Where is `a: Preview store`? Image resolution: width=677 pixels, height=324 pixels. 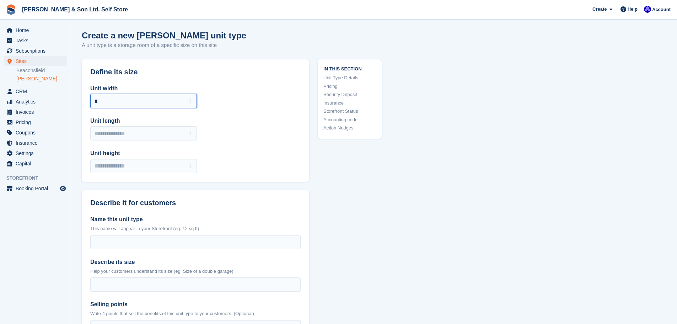
a: Preview store is located at coordinates (63, 188).